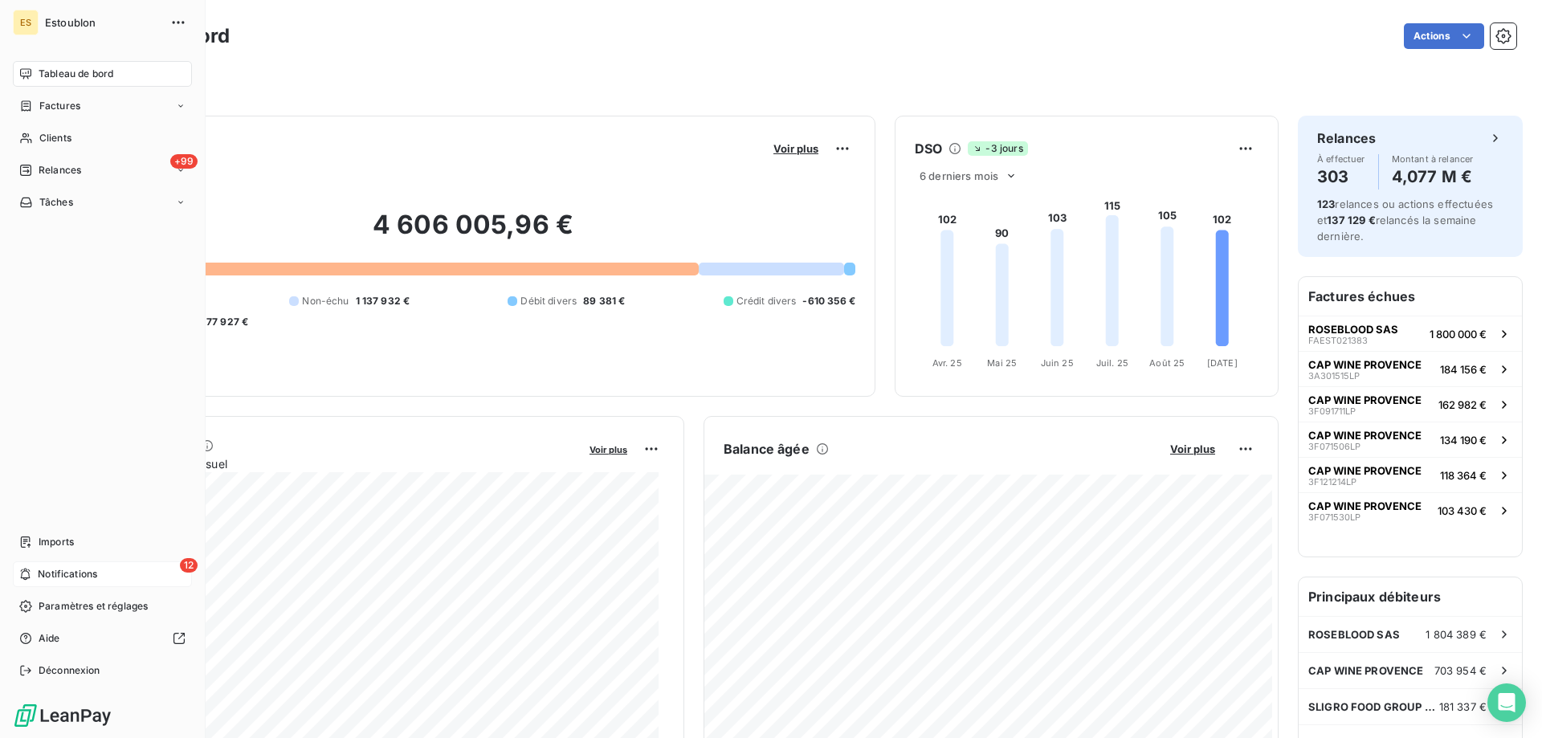 This screenshot has height=738, width=1542. What do you see at coordinates (1463, 369) in the screenshot?
I see `span: 184 156 €` at bounding box center [1463, 369].